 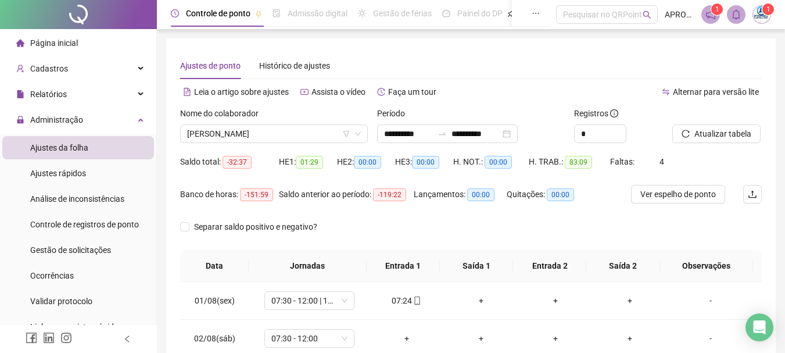 I want to click on span: history, so click(x=381, y=92).